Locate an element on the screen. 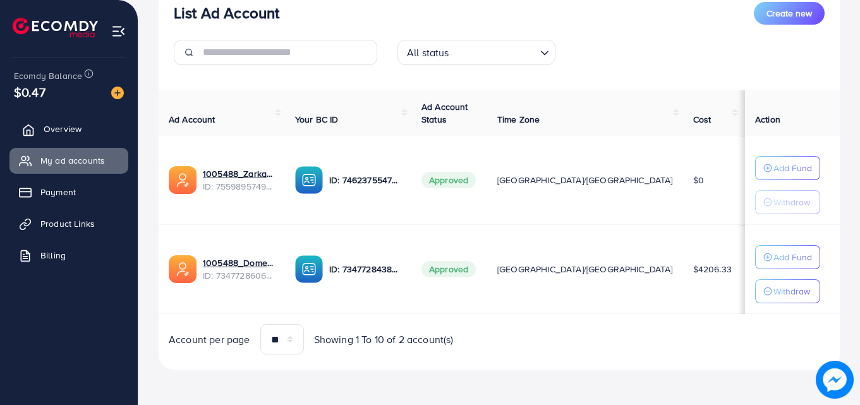  span: ID: 7559895749765890055 is located at coordinates (239, 187).